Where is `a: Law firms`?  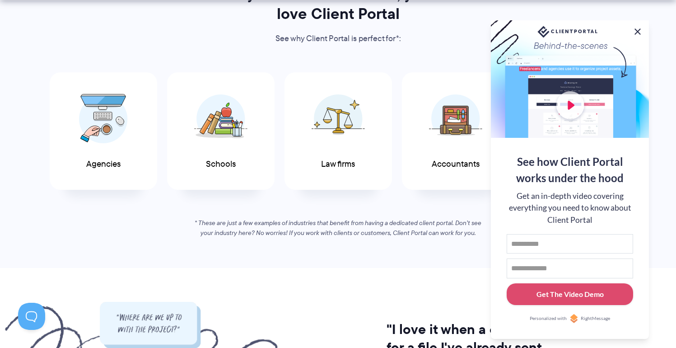 a: Law firms is located at coordinates (338, 131).